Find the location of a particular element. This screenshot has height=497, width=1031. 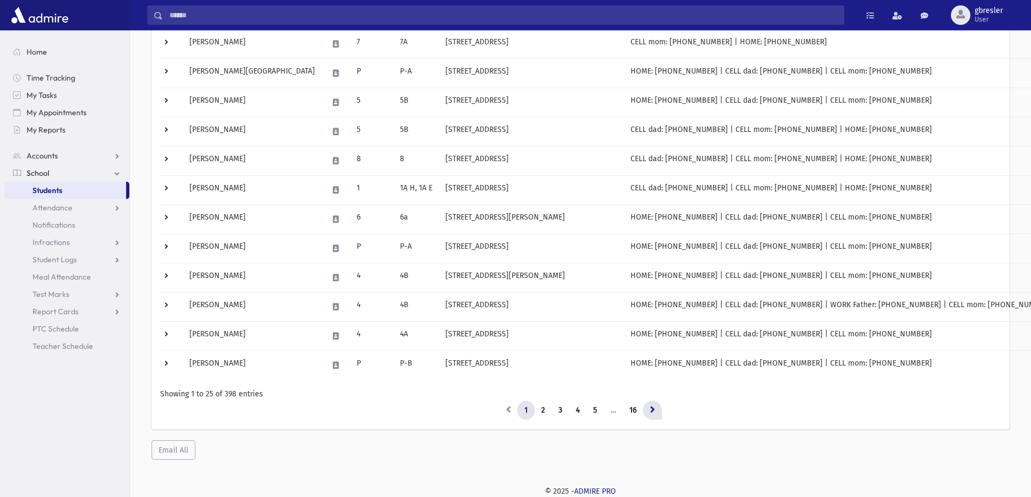

td: P-B is located at coordinates (416, 365).